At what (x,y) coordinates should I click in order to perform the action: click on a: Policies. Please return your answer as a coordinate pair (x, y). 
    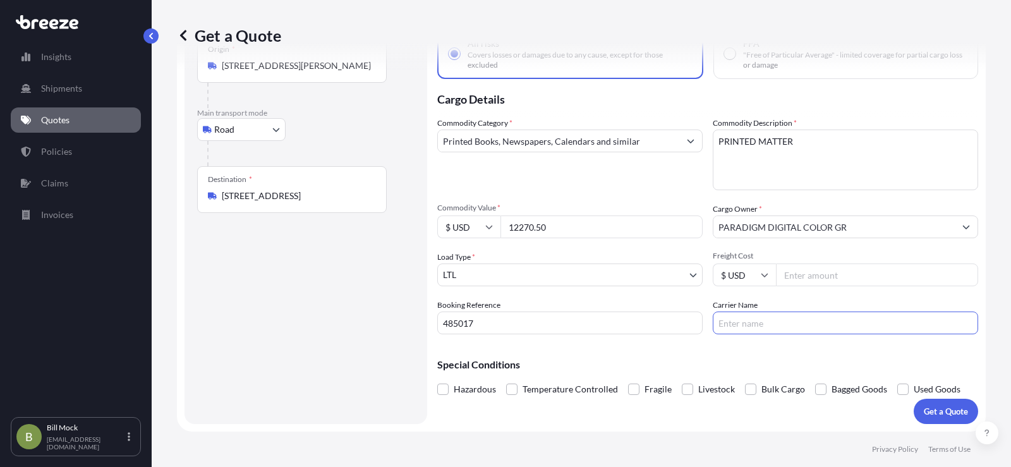
    Looking at the image, I should click on (76, 152).